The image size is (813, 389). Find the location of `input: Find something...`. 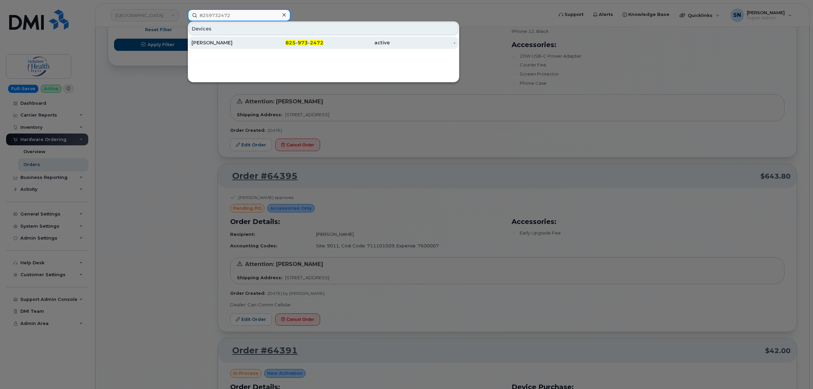

input: Find something... is located at coordinates (239, 15).